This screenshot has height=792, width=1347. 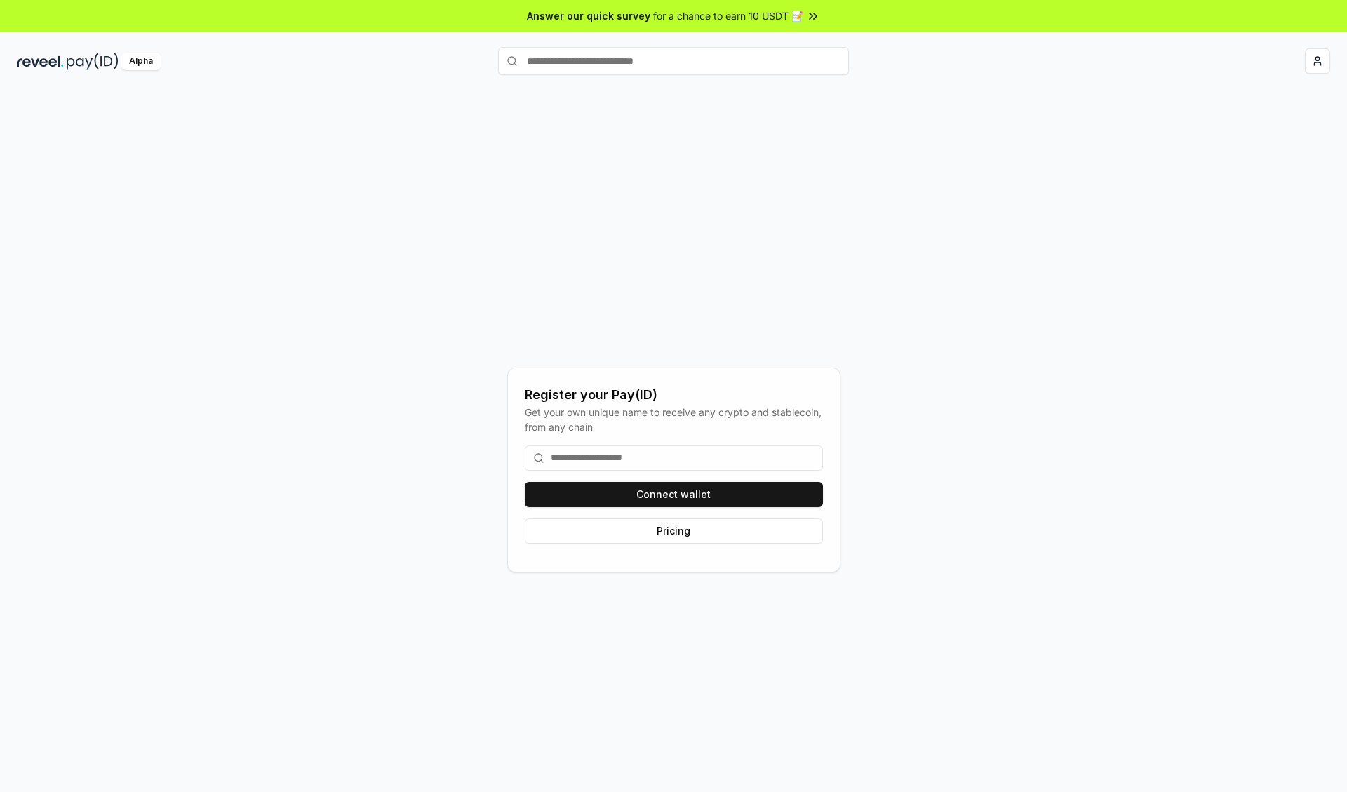 What do you see at coordinates (728, 15) in the screenshot?
I see `span: for a chance to earn 10 USDT 📝` at bounding box center [728, 15].